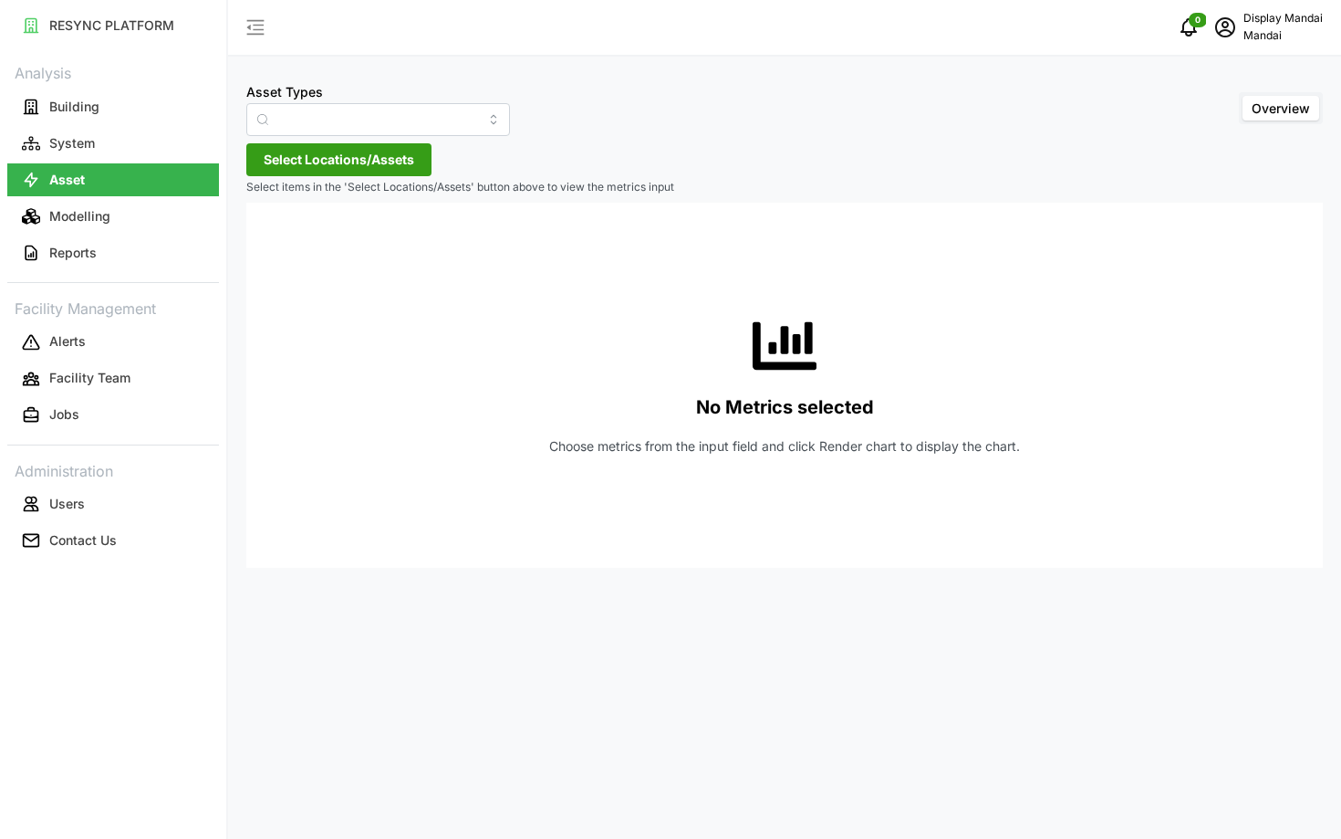 The image size is (1341, 839). Describe the element at coordinates (113, 180) in the screenshot. I see `button: Asset` at that location.